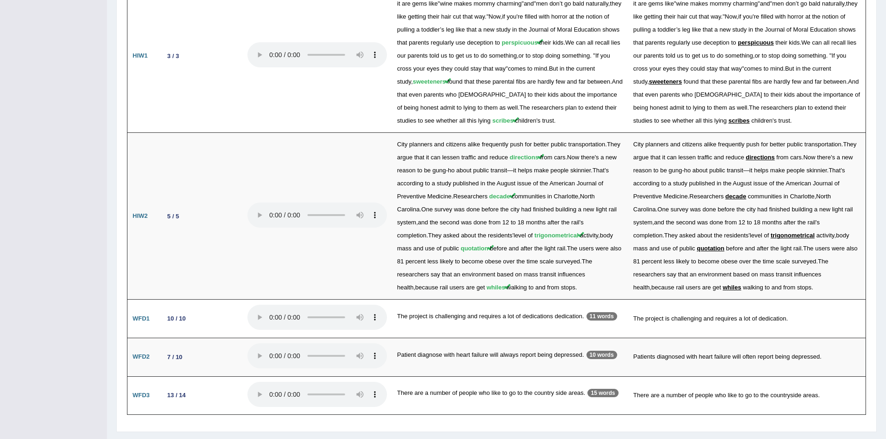  I want to click on span: they, so click(446, 68).